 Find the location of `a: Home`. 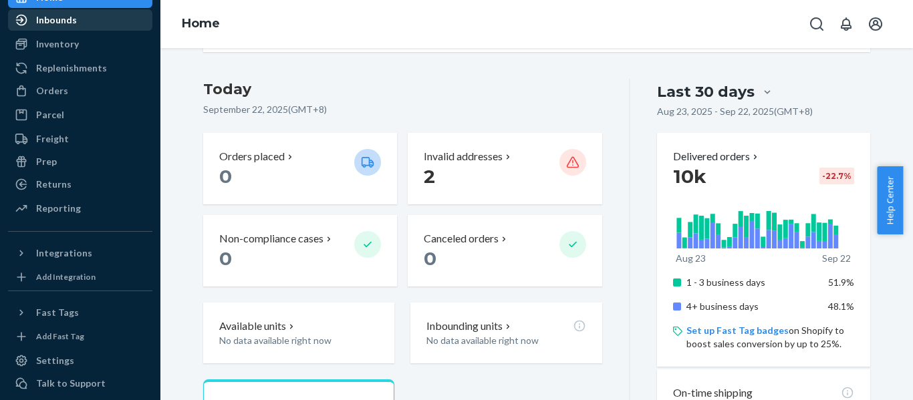

a: Home is located at coordinates (200, 23).